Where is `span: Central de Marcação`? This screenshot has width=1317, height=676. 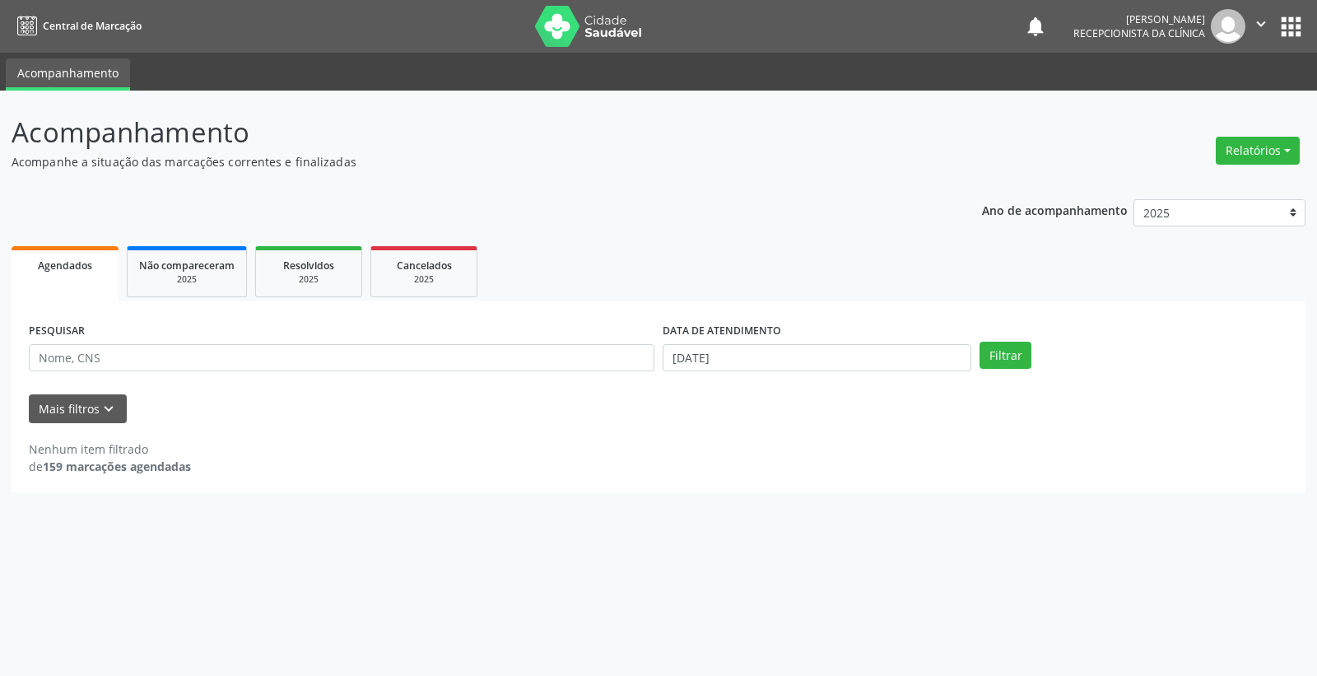
span: Central de Marcação is located at coordinates (92, 26).